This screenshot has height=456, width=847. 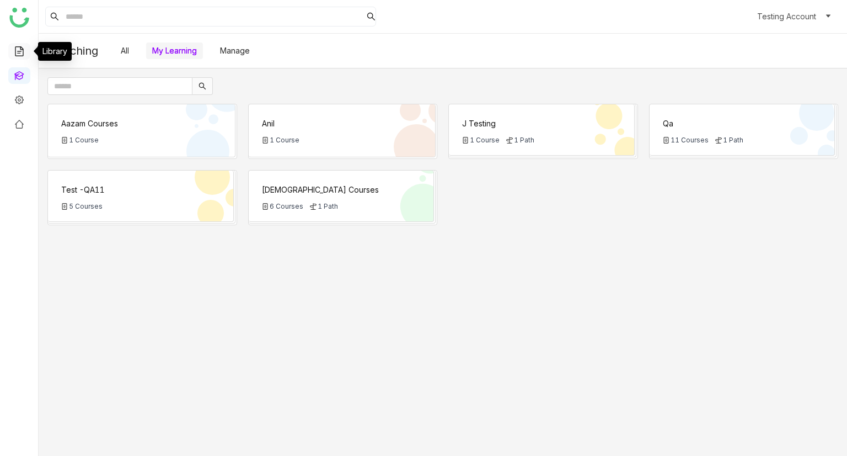 What do you see at coordinates (282, 206) in the screenshot?
I see `div: 6 Courses` at bounding box center [282, 206].